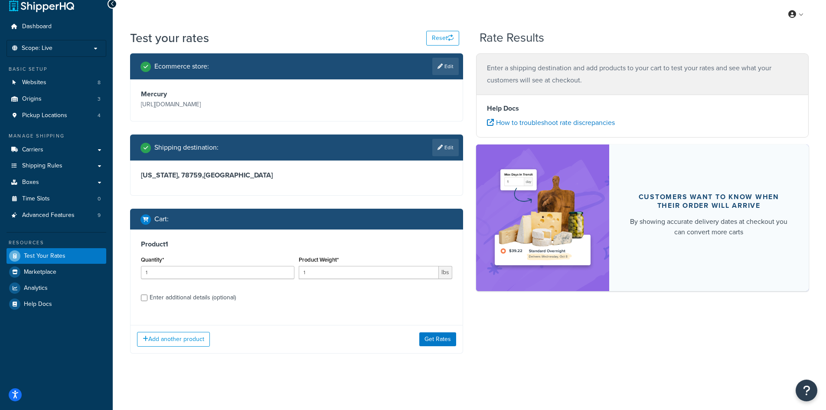 This screenshot has width=826, height=410. What do you see at coordinates (56, 199) in the screenshot?
I see `a: Time Slots0` at bounding box center [56, 199].